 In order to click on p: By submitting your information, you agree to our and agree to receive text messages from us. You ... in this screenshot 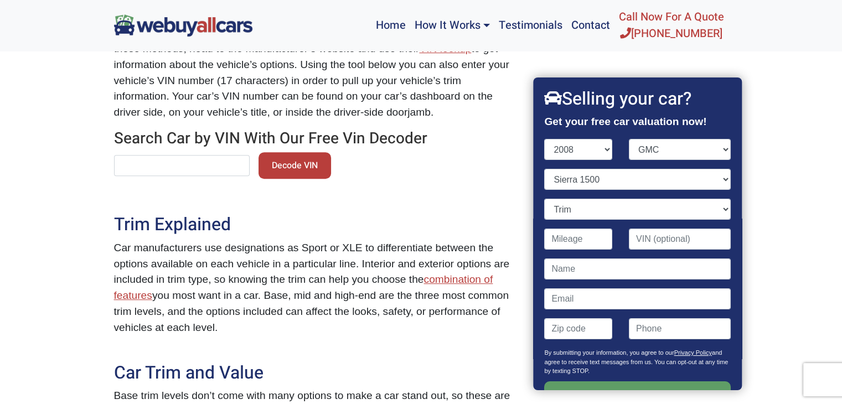, I will do `click(638, 365)`.